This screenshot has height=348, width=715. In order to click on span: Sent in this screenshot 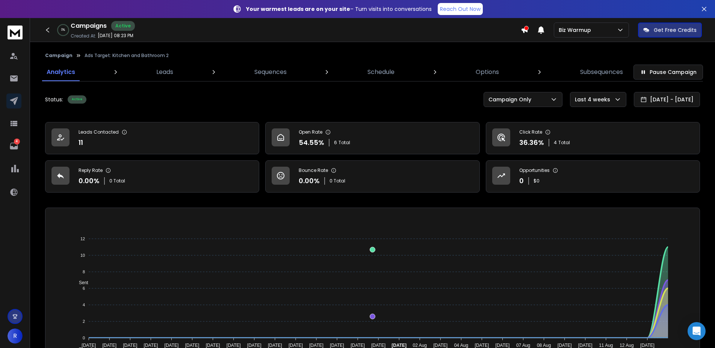, I will do `click(81, 283)`.